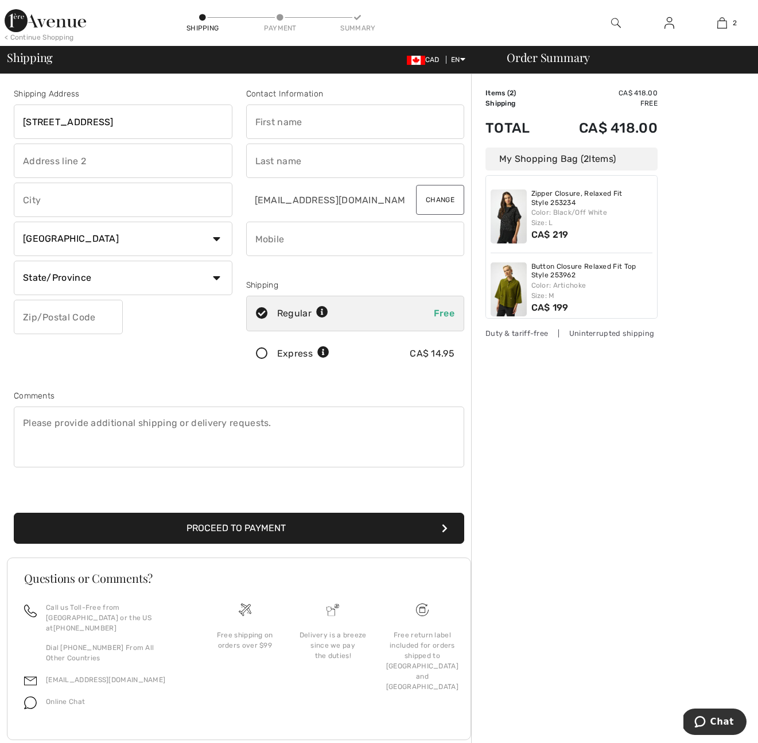 The width and height of the screenshot is (758, 743). What do you see at coordinates (280, 28) in the screenshot?
I see `div: Payment` at bounding box center [280, 28].